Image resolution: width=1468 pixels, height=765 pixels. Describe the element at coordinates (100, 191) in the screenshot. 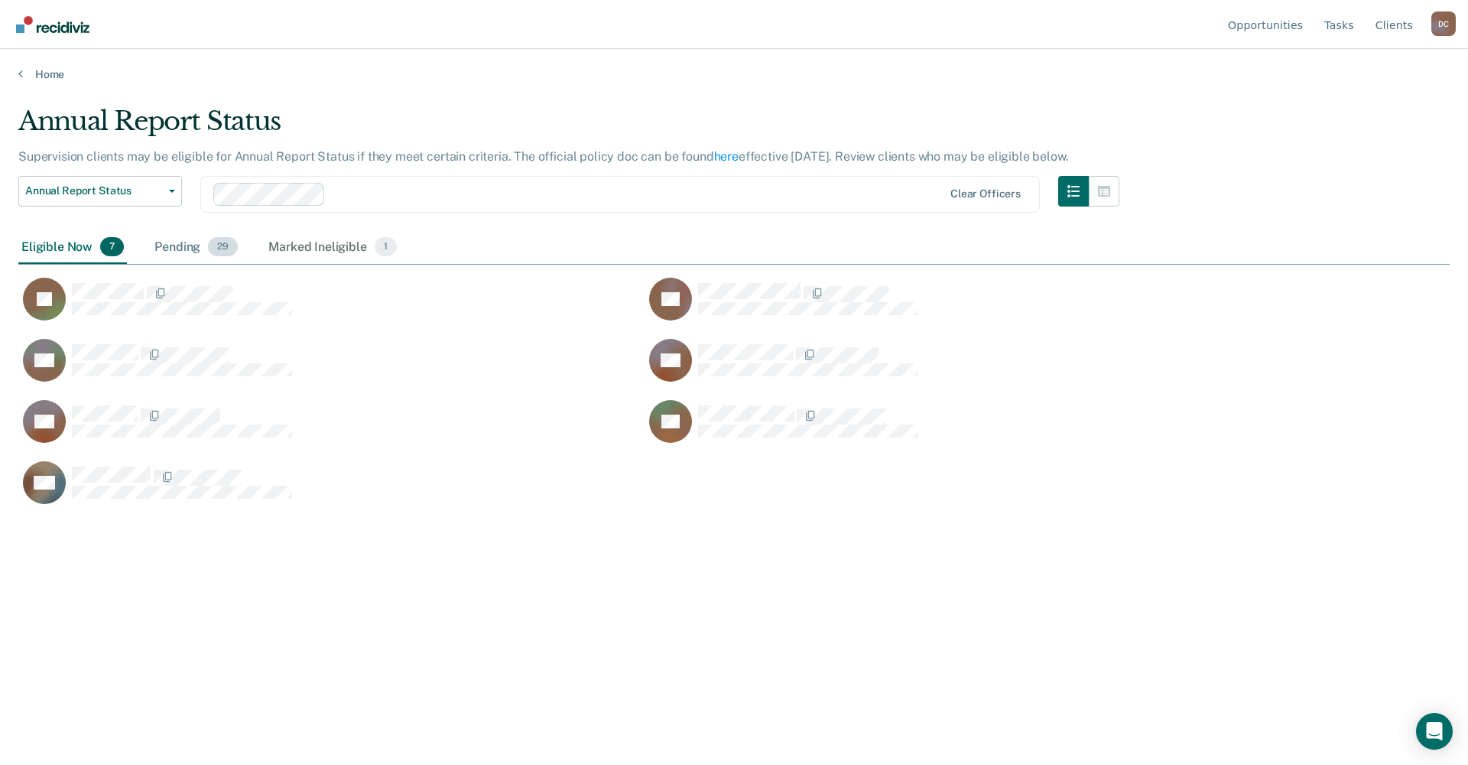

I see `button: Annual Report Status` at that location.